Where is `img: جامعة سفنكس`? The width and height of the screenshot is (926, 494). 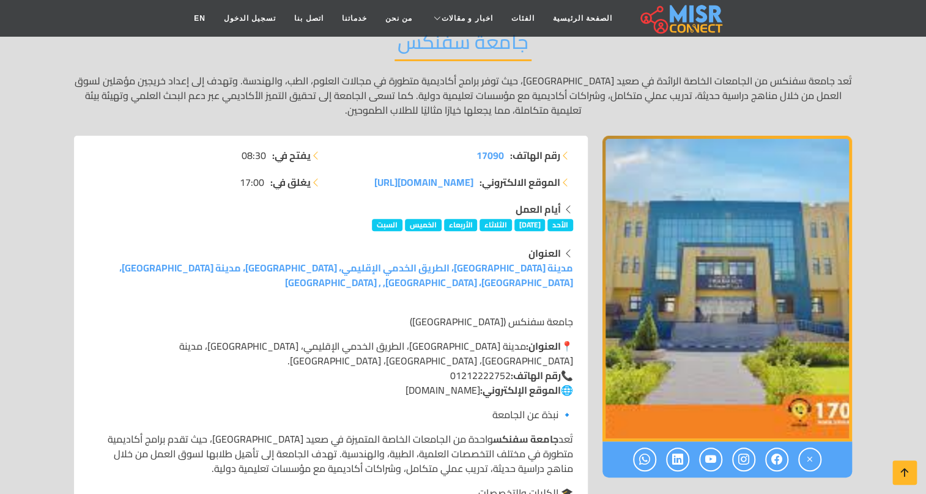 img: جامعة سفنكس is located at coordinates (727, 289).